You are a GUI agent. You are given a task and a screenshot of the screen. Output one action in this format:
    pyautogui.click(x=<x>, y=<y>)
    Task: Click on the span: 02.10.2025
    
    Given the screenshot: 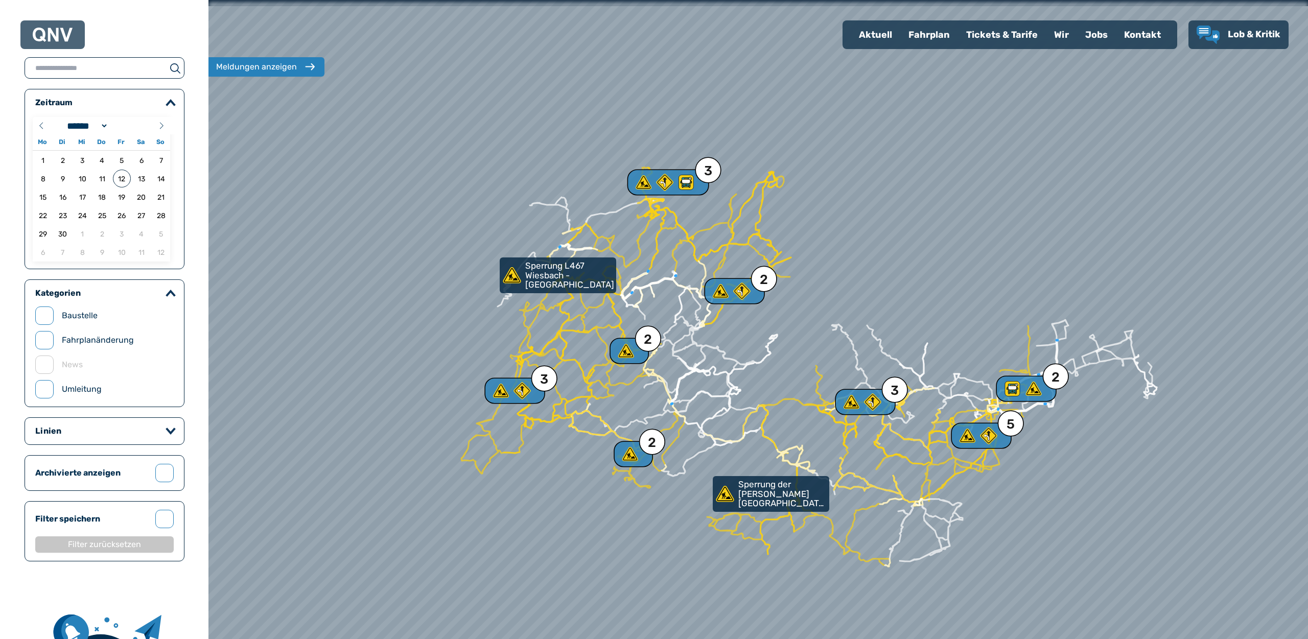 What is the action you would take?
    pyautogui.click(x=102, y=233)
    